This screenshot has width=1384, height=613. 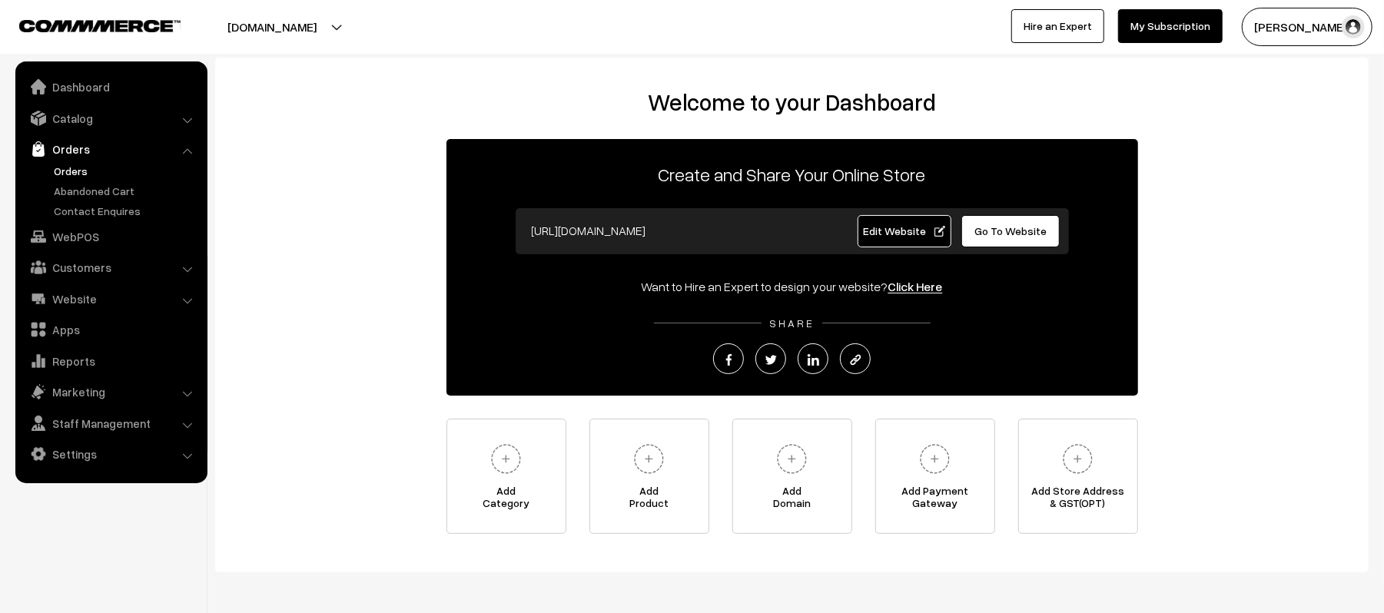 I want to click on a: Hire an Expert, so click(x=1057, y=26).